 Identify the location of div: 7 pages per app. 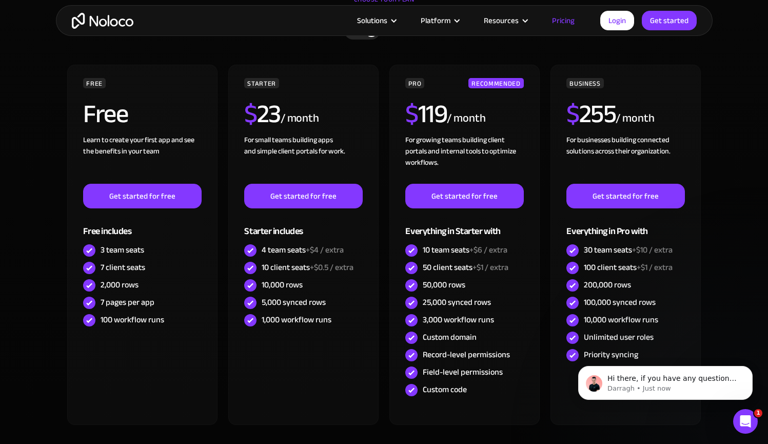
(127, 302).